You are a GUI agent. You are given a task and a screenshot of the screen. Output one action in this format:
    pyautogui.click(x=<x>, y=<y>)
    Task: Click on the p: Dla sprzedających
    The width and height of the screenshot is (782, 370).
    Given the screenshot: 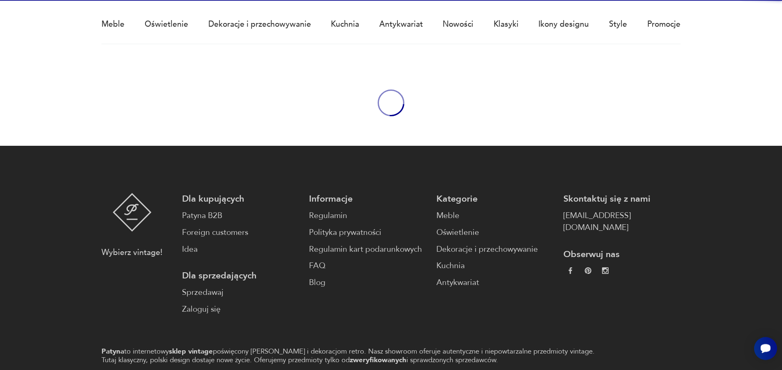 What is the action you would take?
    pyautogui.click(x=240, y=276)
    